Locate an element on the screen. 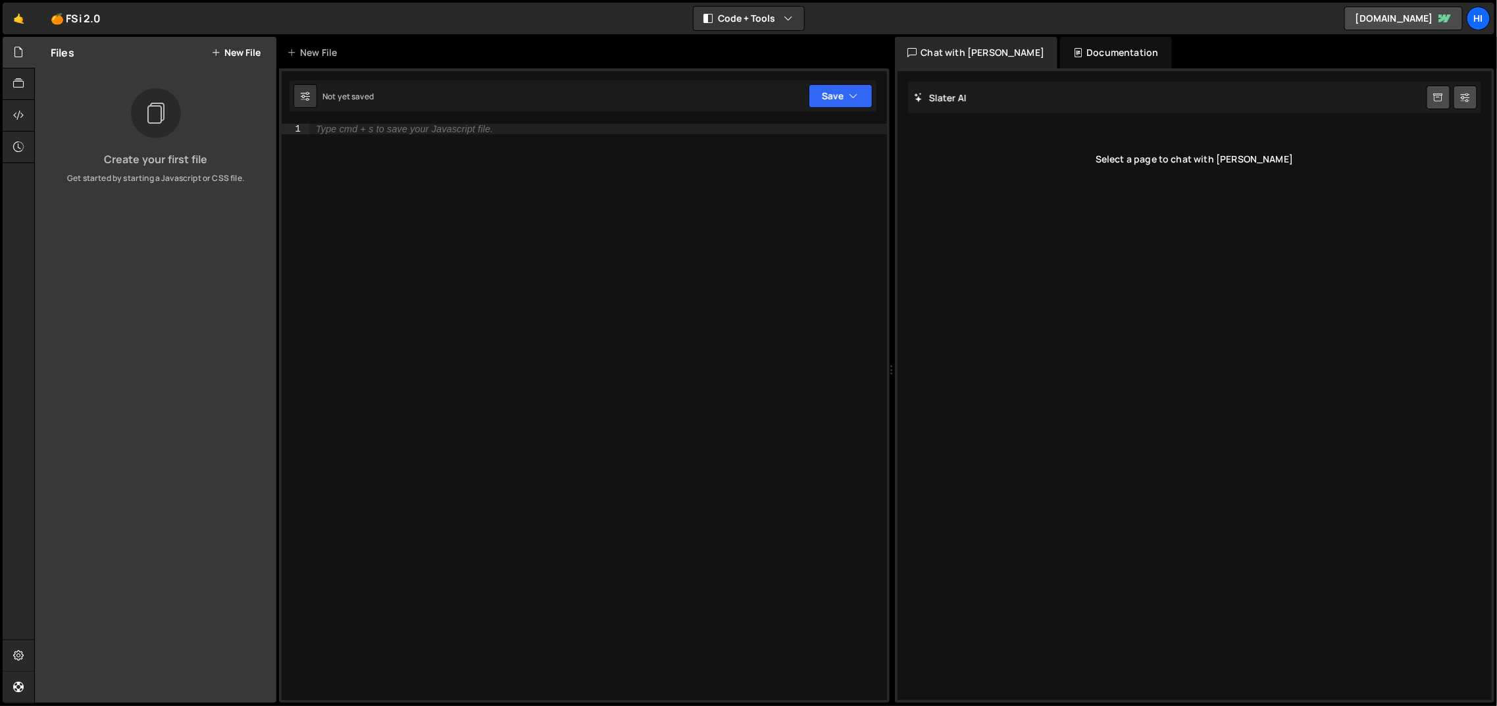 The height and width of the screenshot is (706, 1497). h3: Create your first file is located at coordinates (155, 159).